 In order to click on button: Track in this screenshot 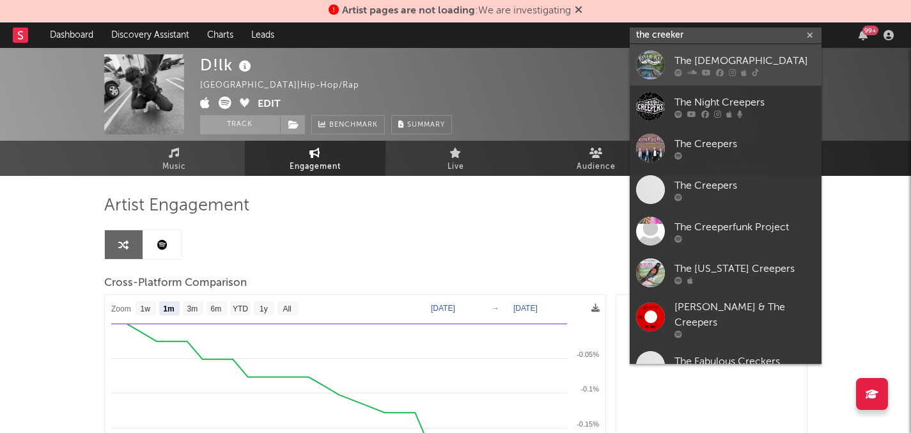, I will do `click(240, 125)`.